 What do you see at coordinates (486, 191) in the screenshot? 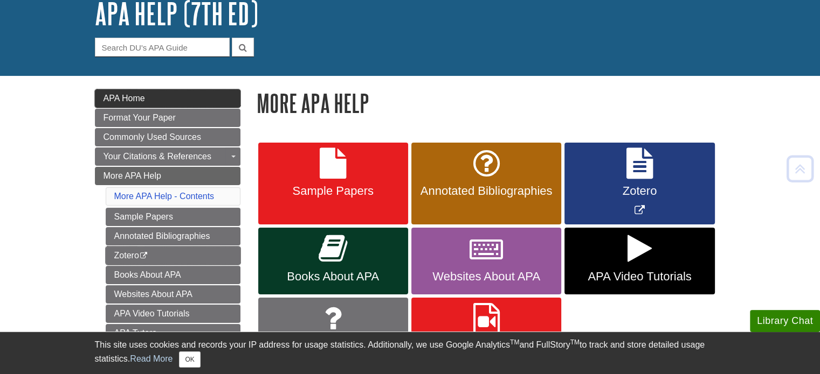
I see `span: Annotated Bibliographies` at bounding box center [486, 191].